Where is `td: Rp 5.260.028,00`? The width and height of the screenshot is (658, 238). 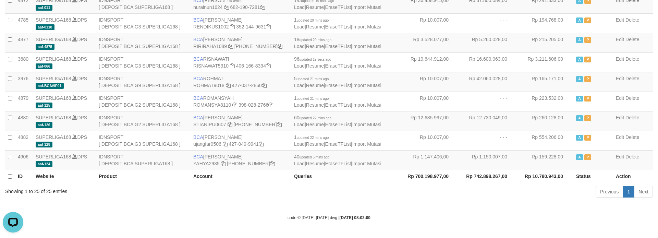 td: Rp 5.260.028,00 is located at coordinates (488, 43).